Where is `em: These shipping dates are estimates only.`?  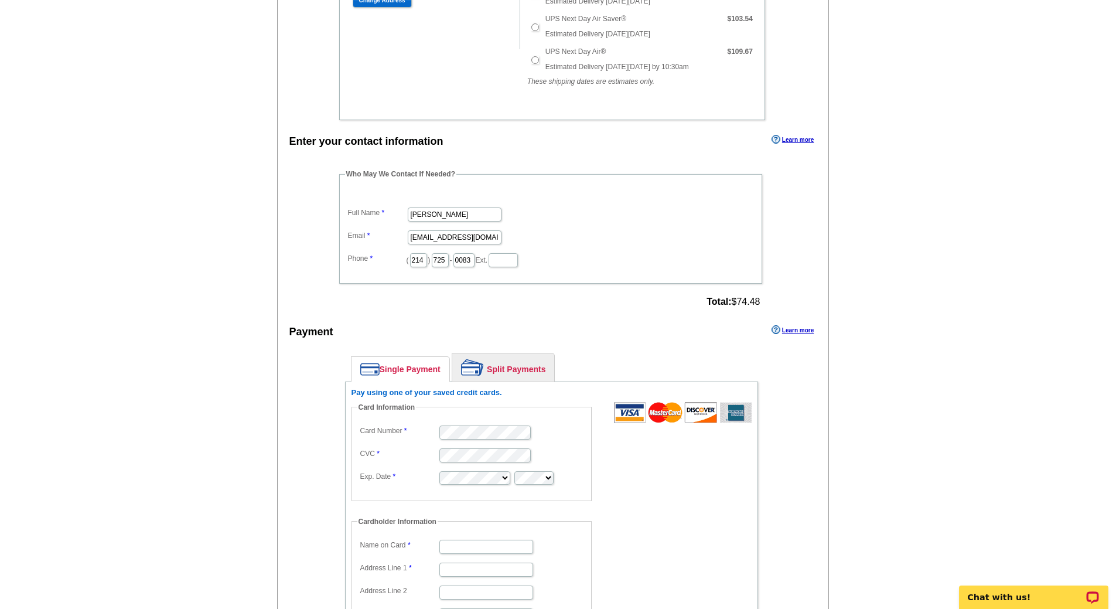
em: These shipping dates are estimates only. is located at coordinates (591, 81).